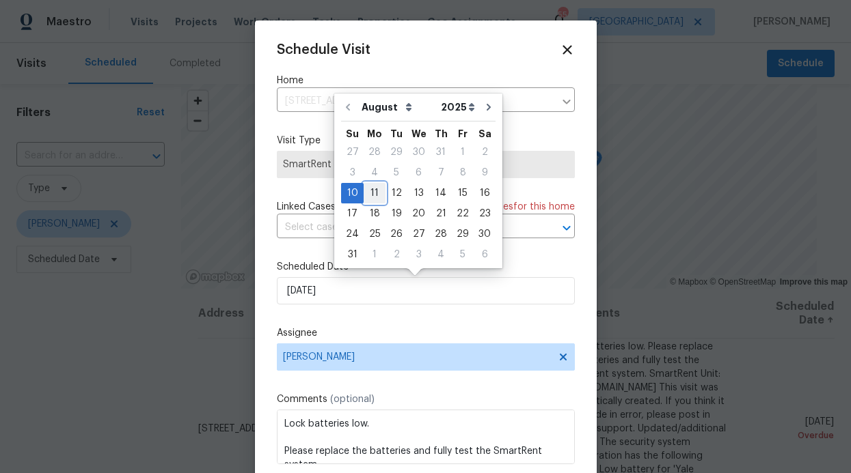  Describe the element at coordinates (441, 255) in the screenshot. I see `div: Thu Sep 04 2025` at that location.